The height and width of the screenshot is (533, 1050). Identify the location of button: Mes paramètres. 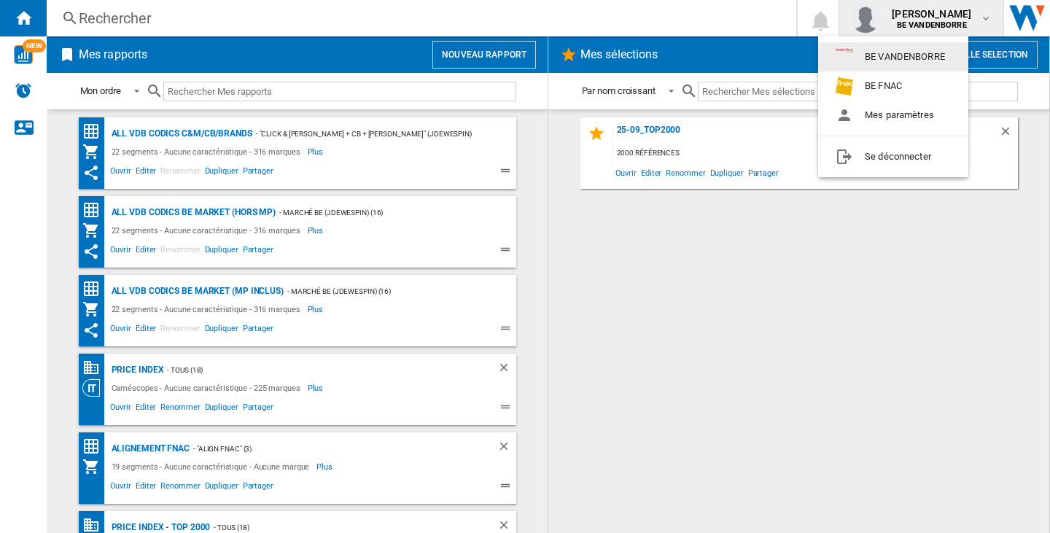
(894, 115).